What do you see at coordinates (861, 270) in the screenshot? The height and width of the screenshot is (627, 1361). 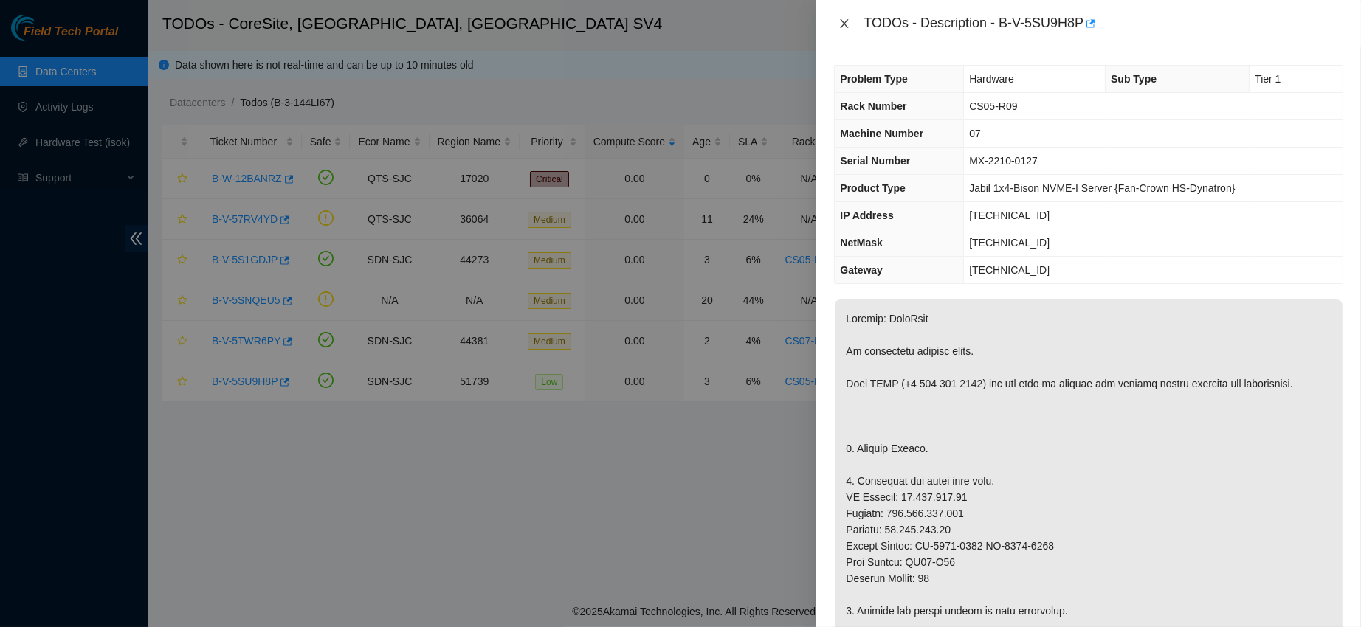 I see `span: Gateway` at bounding box center [861, 270].